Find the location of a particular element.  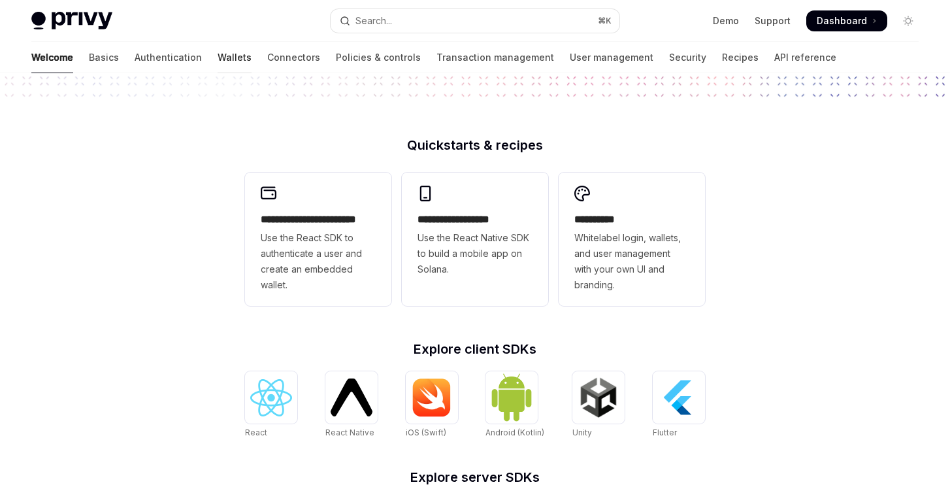

a: Demo is located at coordinates (726, 21).